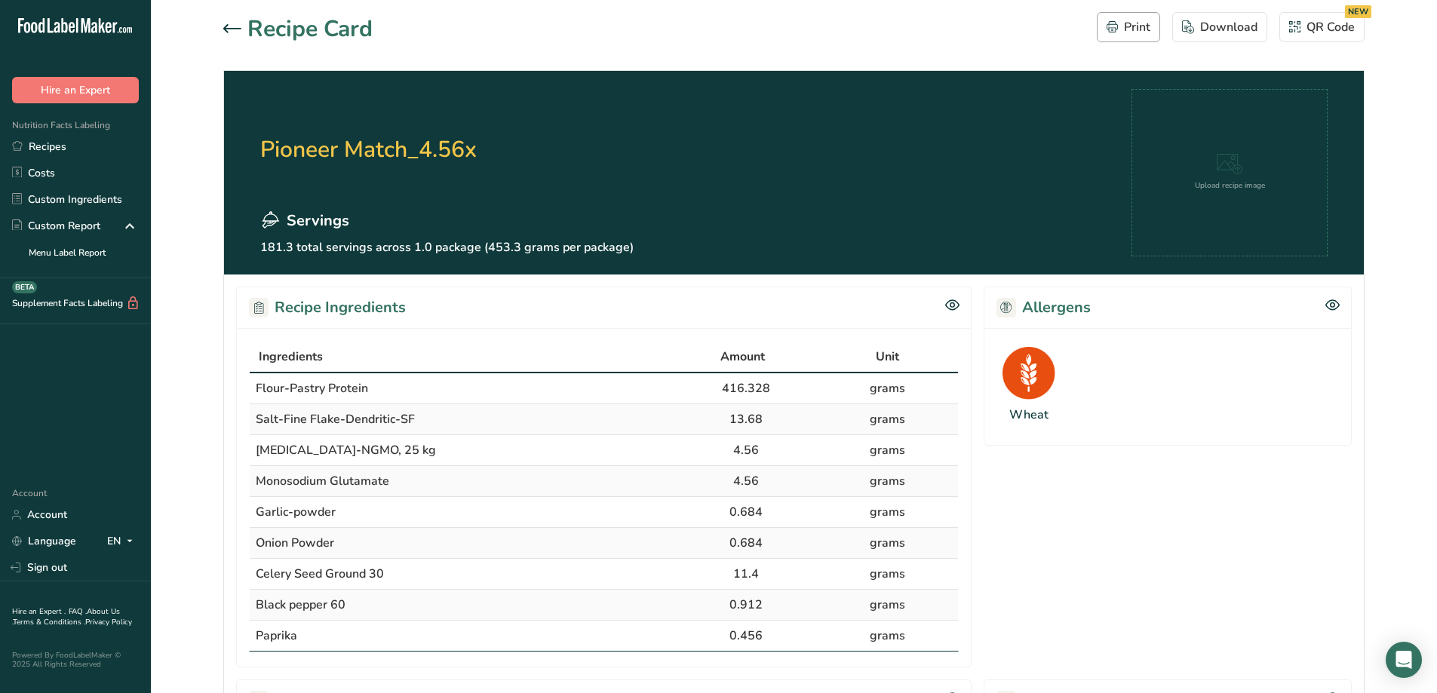 Image resolution: width=1437 pixels, height=693 pixels. I want to click on td: 0.456, so click(746, 636).